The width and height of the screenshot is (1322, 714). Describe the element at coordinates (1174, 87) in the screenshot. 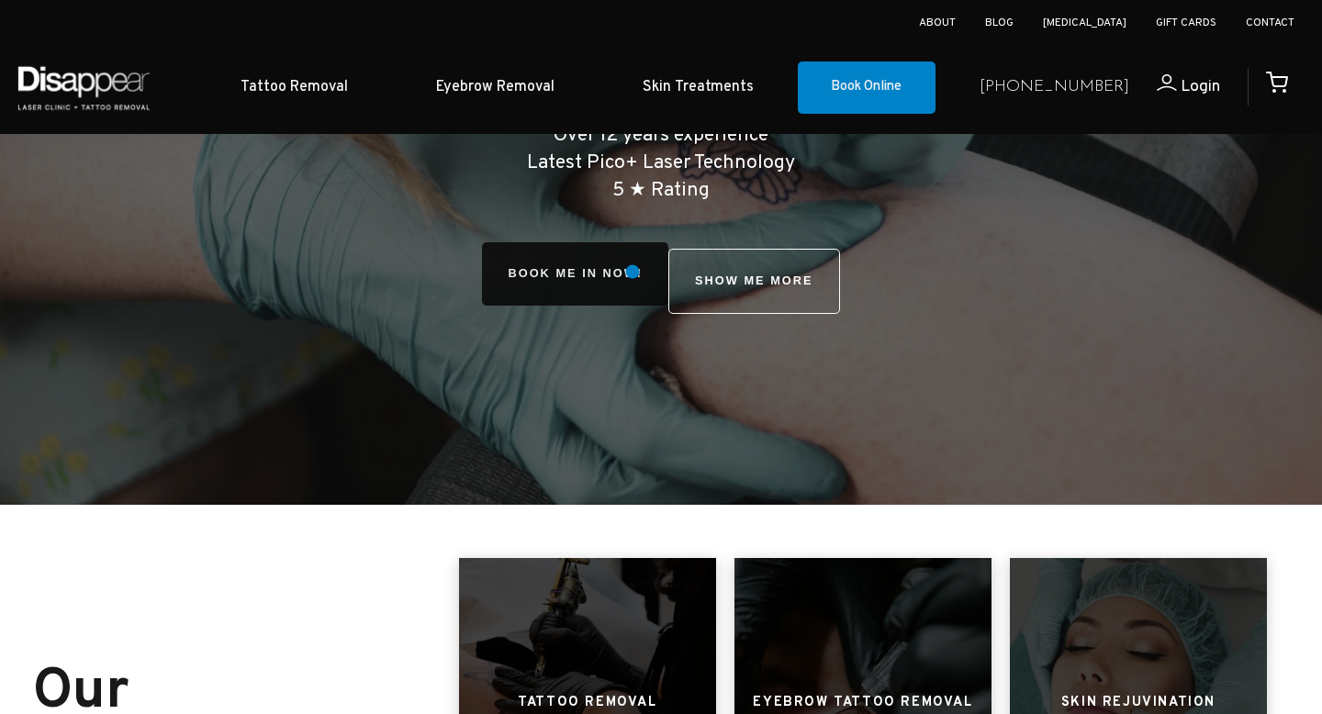

I see `a: Login` at that location.